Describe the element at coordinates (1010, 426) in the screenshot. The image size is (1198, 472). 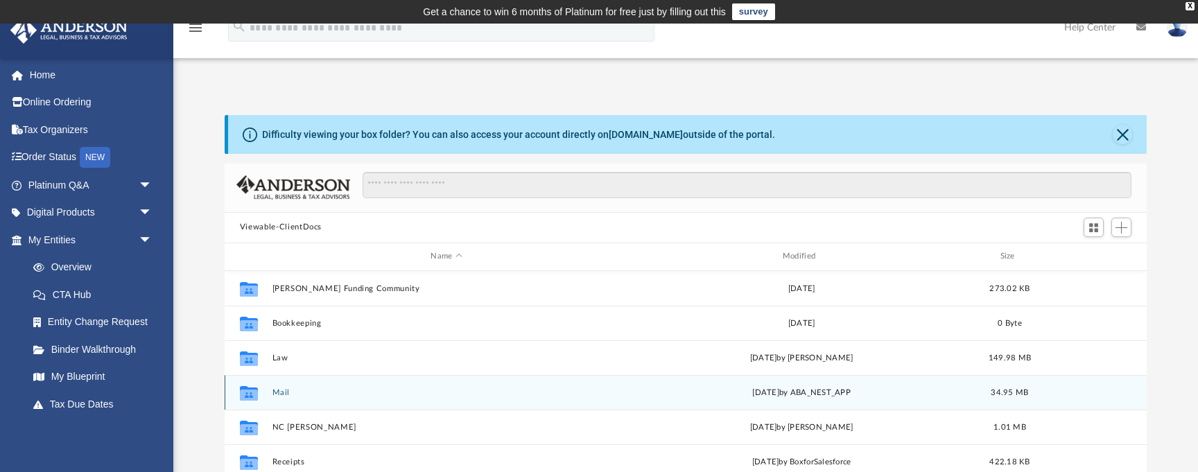
I see `span: 1.01 MB` at that location.